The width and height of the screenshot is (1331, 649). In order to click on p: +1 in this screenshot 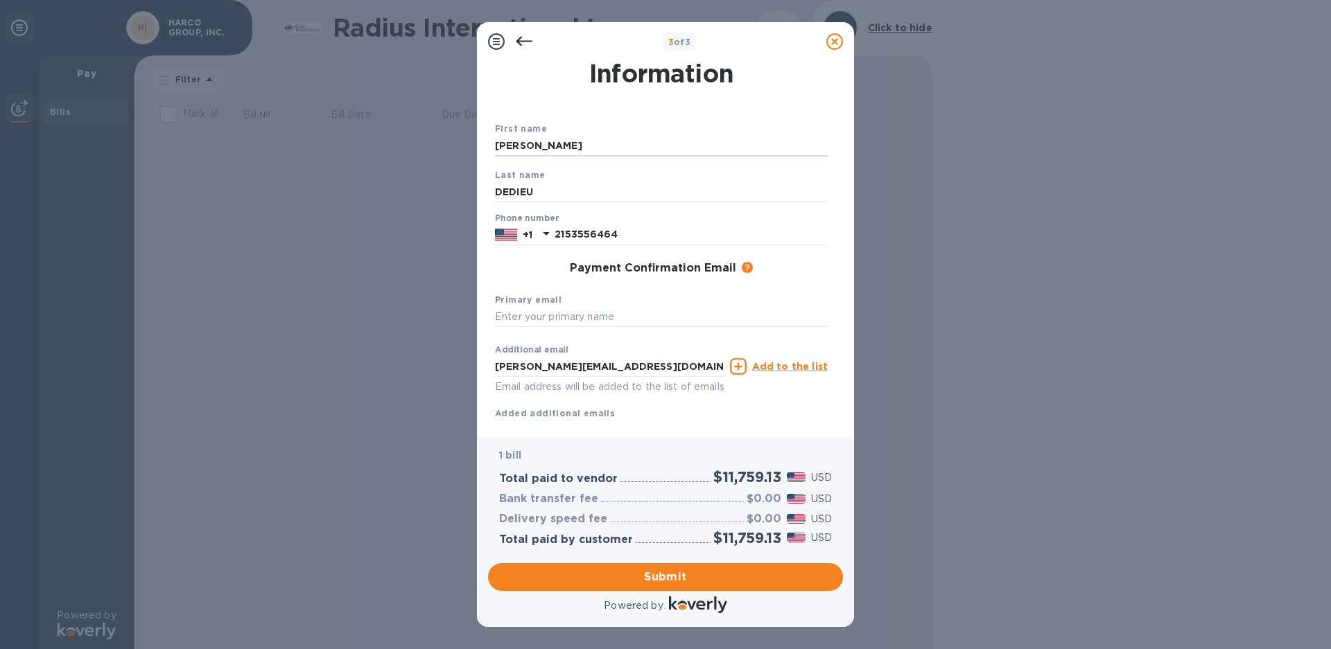, I will do `click(527, 235)`.